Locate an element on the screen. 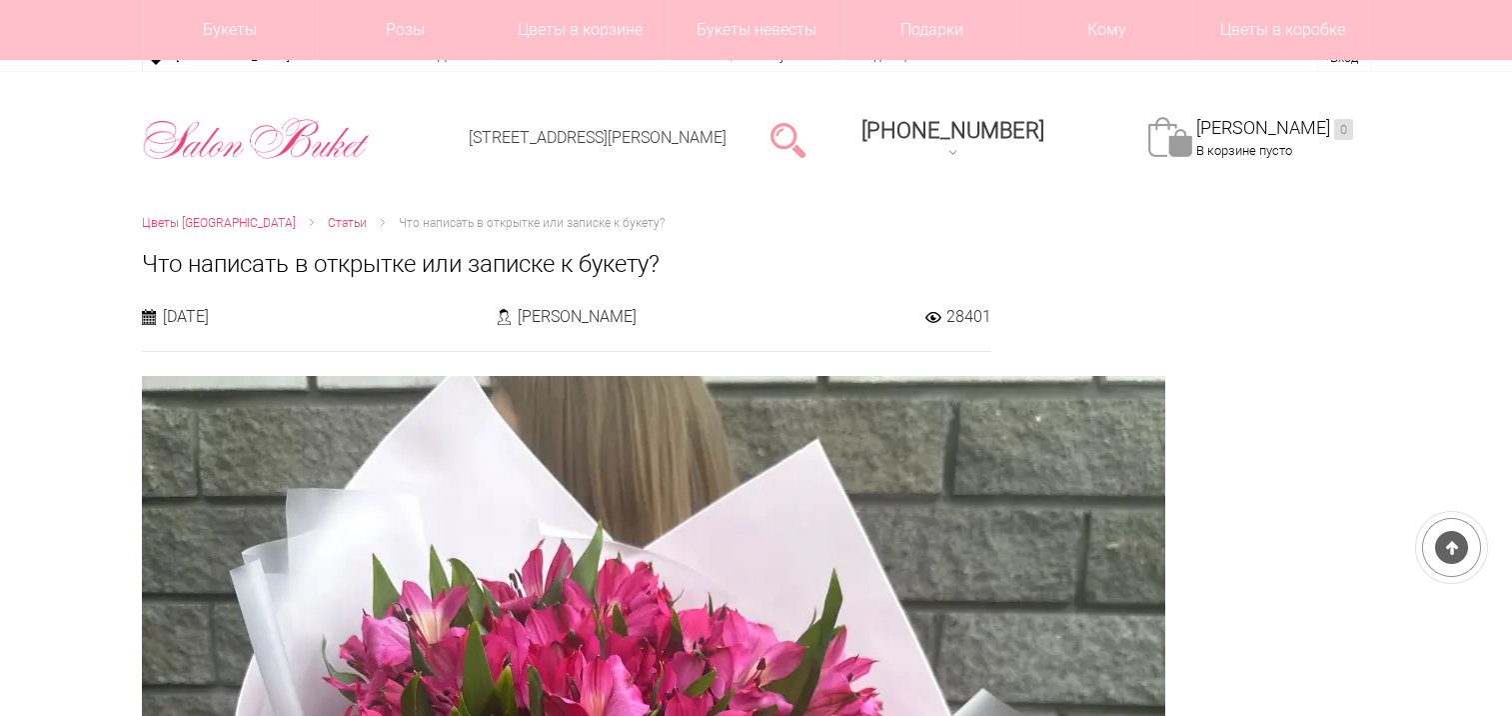 This screenshot has height=716, width=1512. span: В корзине пусто is located at coordinates (1244, 150).